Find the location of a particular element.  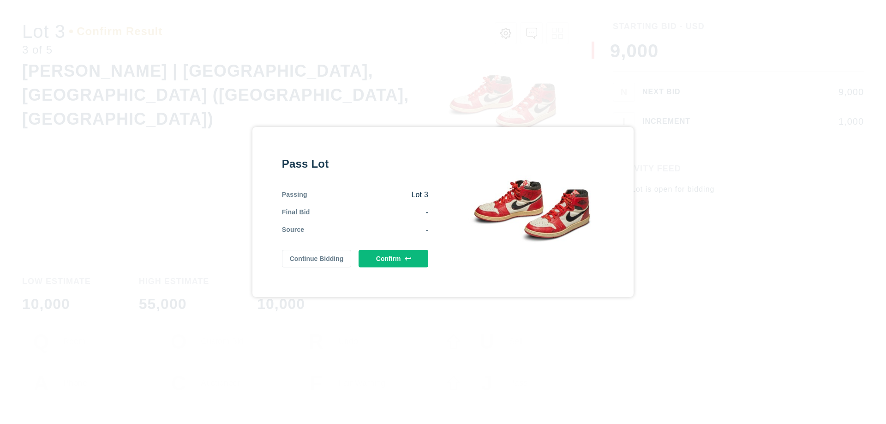

div: Lot 3 is located at coordinates (368, 195).